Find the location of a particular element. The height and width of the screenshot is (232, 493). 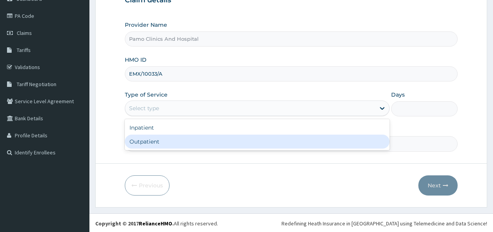

label: Provider Name is located at coordinates (146, 25).